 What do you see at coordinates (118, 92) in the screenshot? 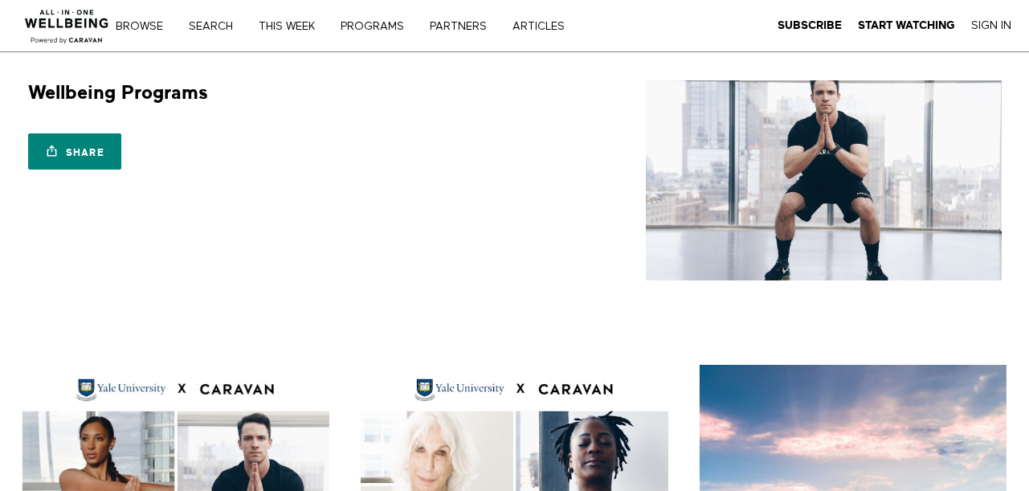
I see `h1: Wellbeing Programs` at bounding box center [118, 92].